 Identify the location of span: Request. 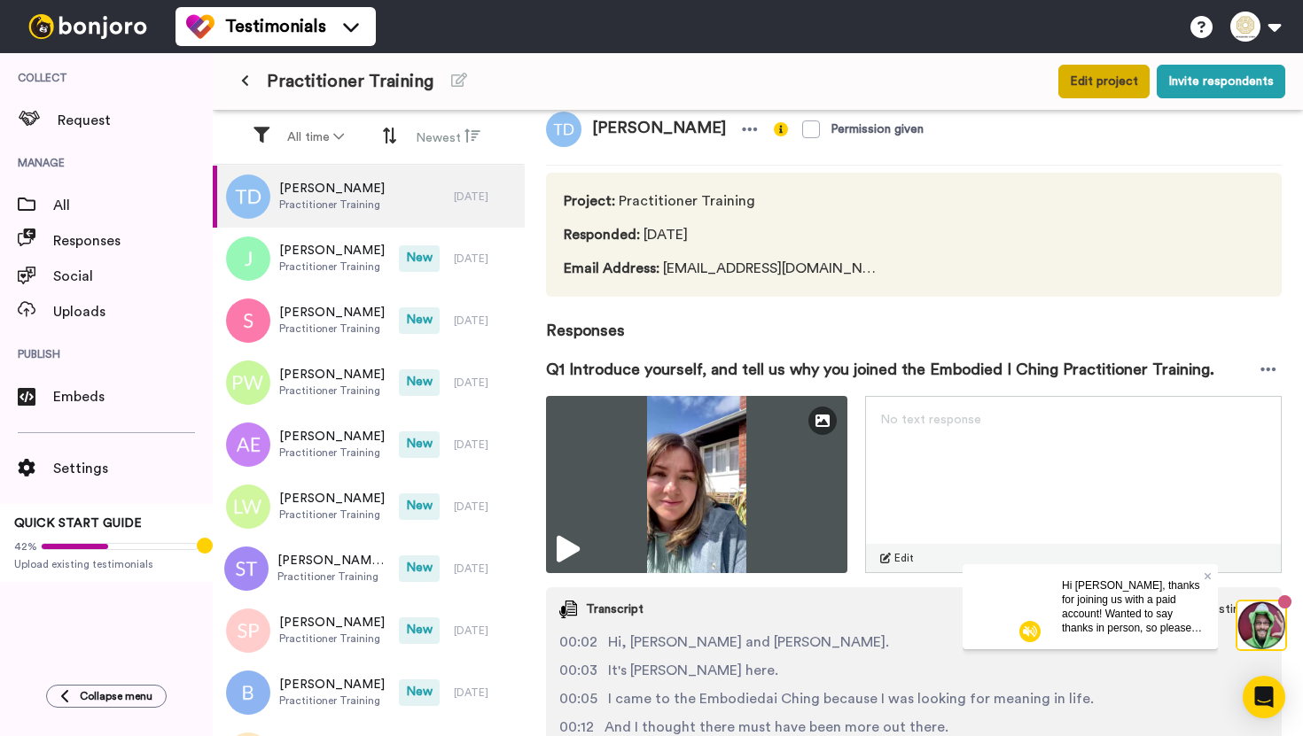
(135, 121).